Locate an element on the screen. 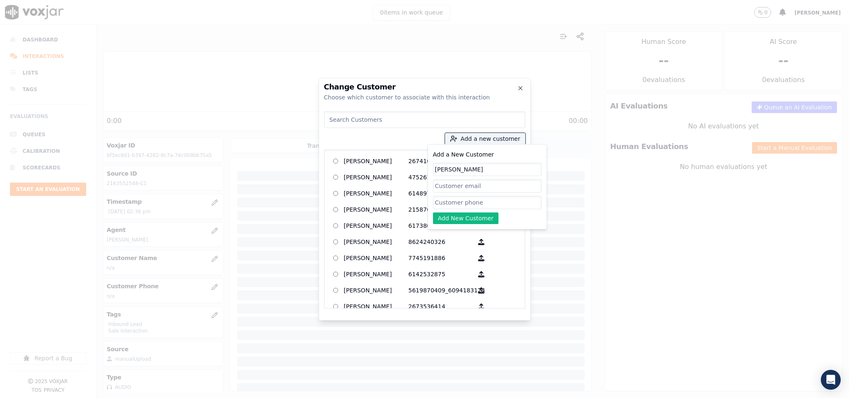 The height and width of the screenshot is (398, 849). p: 5619870409_6094183124 is located at coordinates (441, 290).